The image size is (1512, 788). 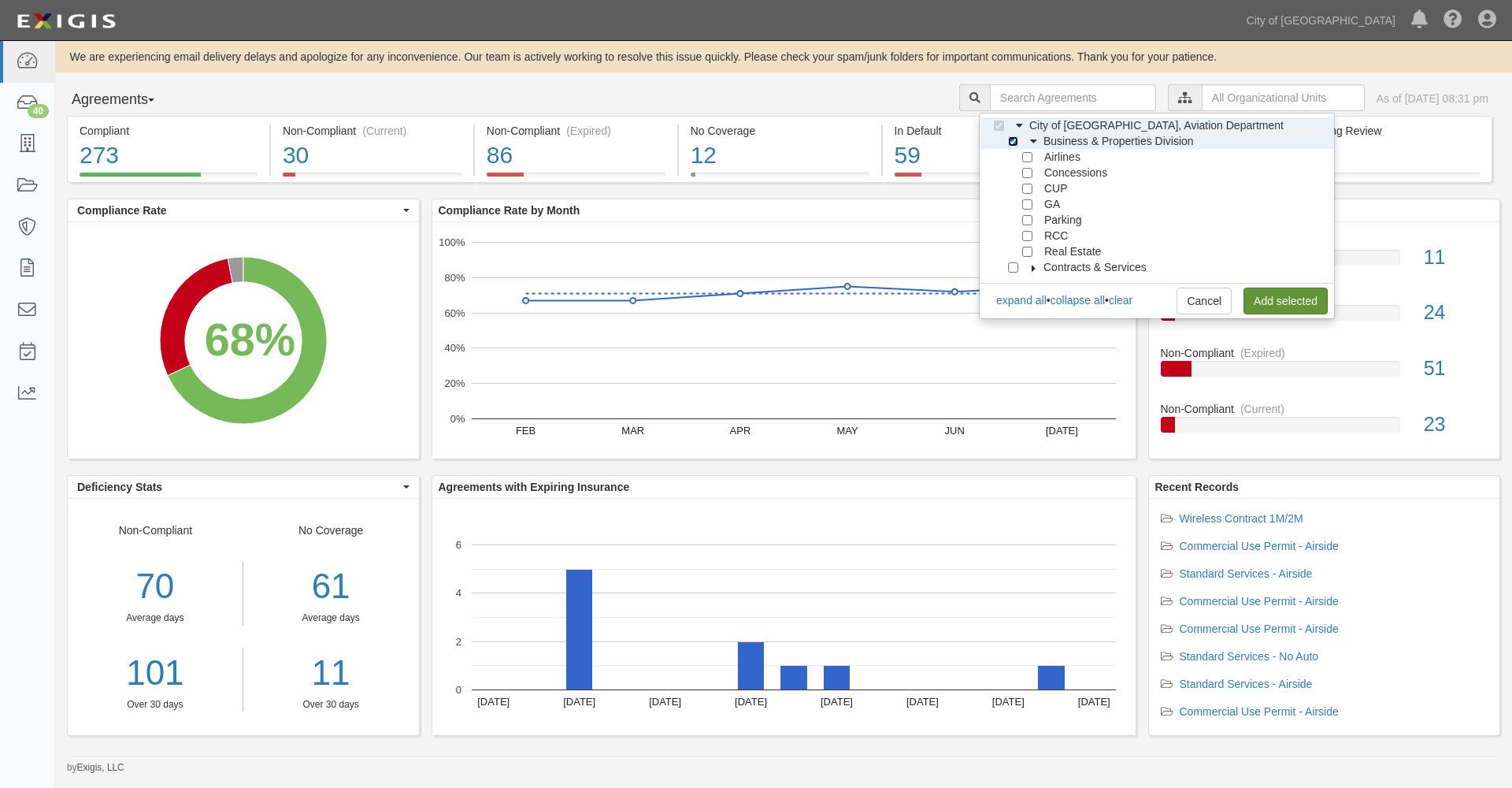 What do you see at coordinates (576, 179) in the screenshot?
I see `a: Non-Compliant(Expired)86` at bounding box center [576, 179].